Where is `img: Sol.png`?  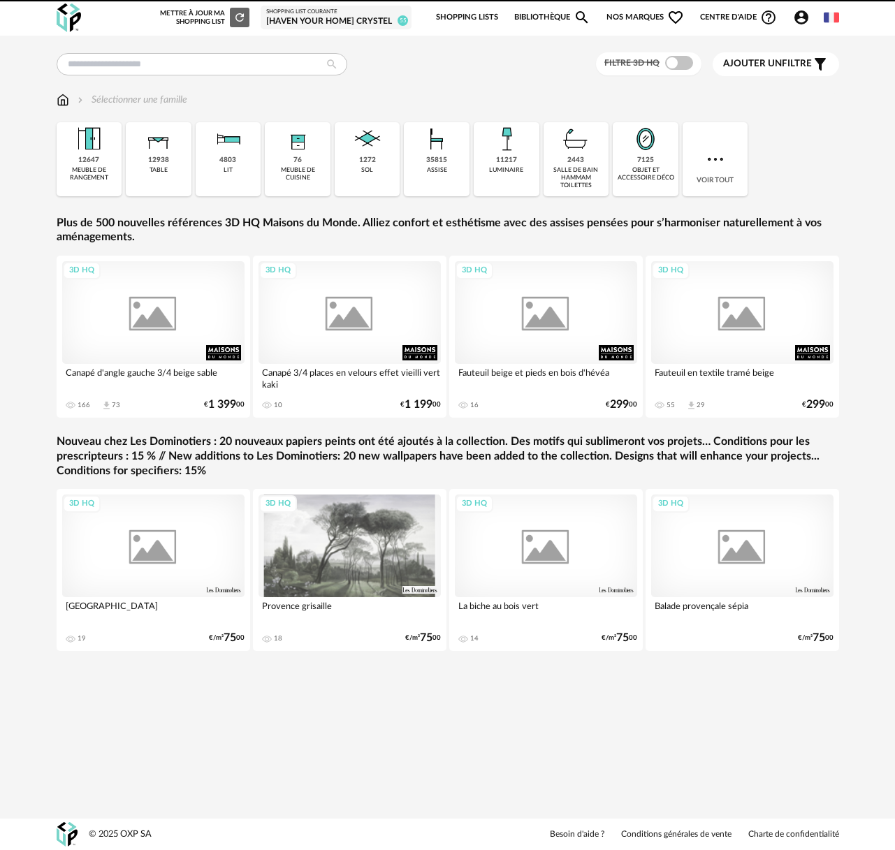
img: Sol.png is located at coordinates (367, 139).